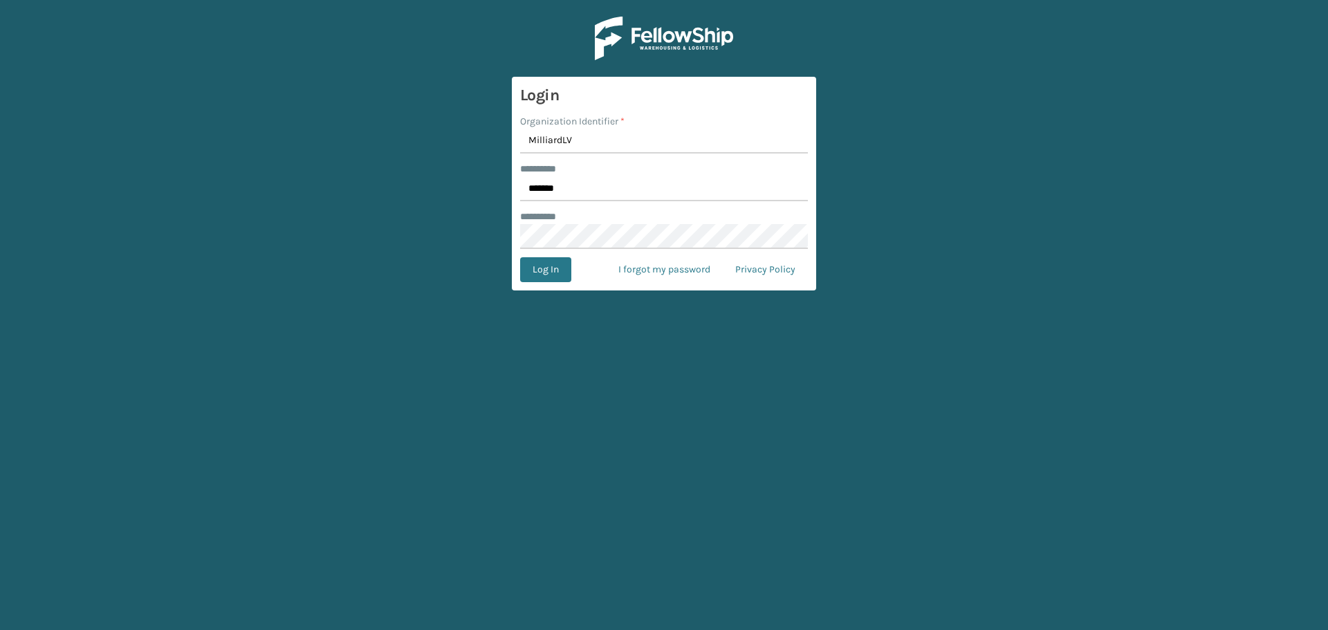 The width and height of the screenshot is (1328, 630). What do you see at coordinates (572, 121) in the screenshot?
I see `label: Organization Identifier` at bounding box center [572, 121].